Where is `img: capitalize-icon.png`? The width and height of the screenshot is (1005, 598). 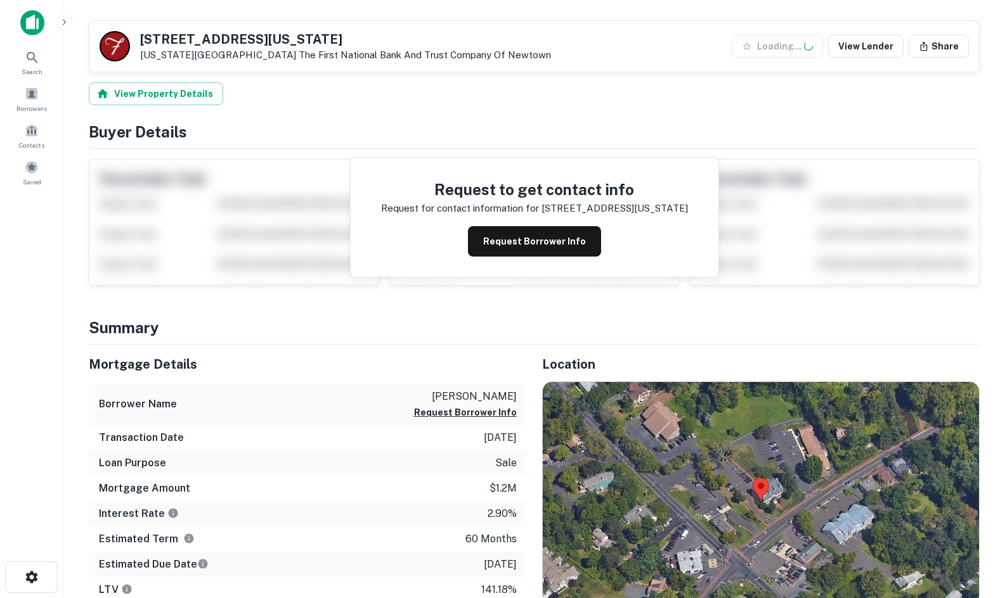
img: capitalize-icon.png is located at coordinates (32, 23).